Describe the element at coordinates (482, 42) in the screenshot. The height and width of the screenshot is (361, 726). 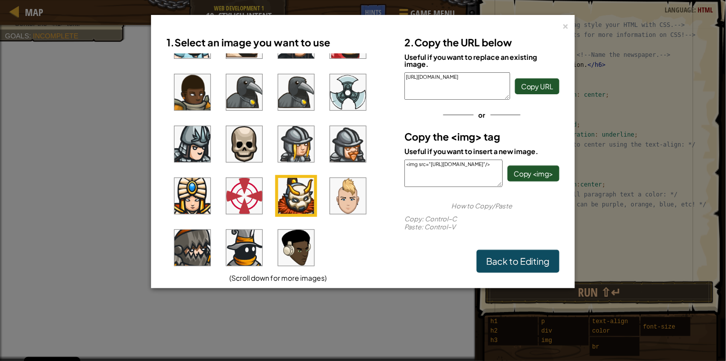
I see `h3: 2.` at that location.